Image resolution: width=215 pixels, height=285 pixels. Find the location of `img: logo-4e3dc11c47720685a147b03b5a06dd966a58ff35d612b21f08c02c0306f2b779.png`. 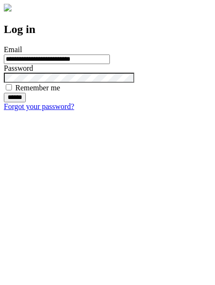

img: logo-4e3dc11c47720685a147b03b5a06dd966a58ff35d612b21f08c02c0306f2b779.png is located at coordinates (8, 8).